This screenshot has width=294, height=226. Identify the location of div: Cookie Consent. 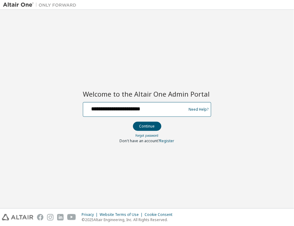
(160, 214).